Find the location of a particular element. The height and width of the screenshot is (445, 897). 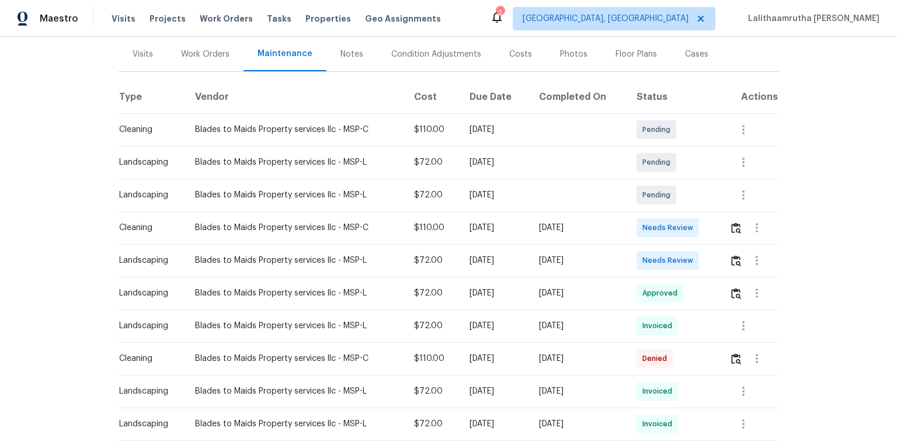

span: Geo Assignments is located at coordinates (403, 19).